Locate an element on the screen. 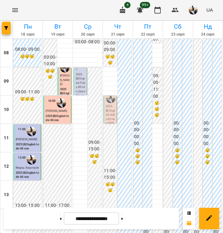 Image resolution: width=223 pixels, height=233 pixels. h6: Пт is located at coordinates (148, 26).